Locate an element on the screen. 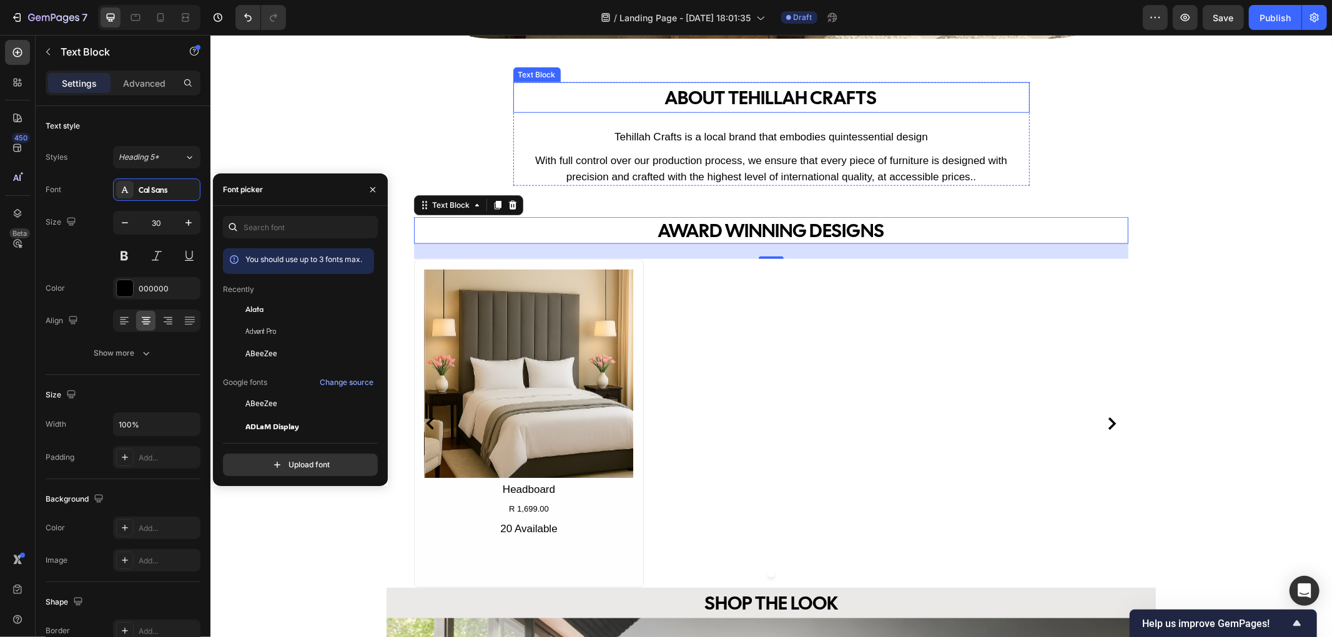 Image resolution: width=1332 pixels, height=637 pixels. button: Carousel Back Arrow is located at coordinates (220, 389).